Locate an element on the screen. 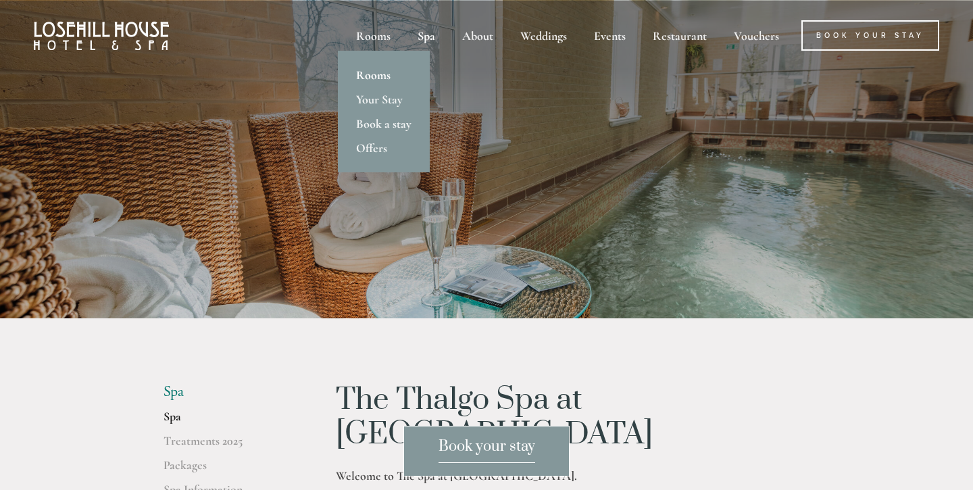 This screenshot has height=490, width=973. a: Your Stay is located at coordinates (384, 99).